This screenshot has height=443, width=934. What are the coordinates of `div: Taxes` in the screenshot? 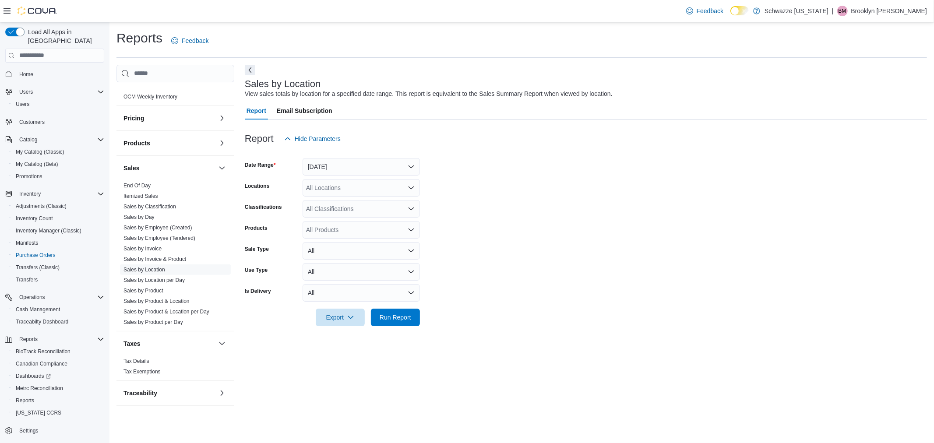 It's located at (175, 368).